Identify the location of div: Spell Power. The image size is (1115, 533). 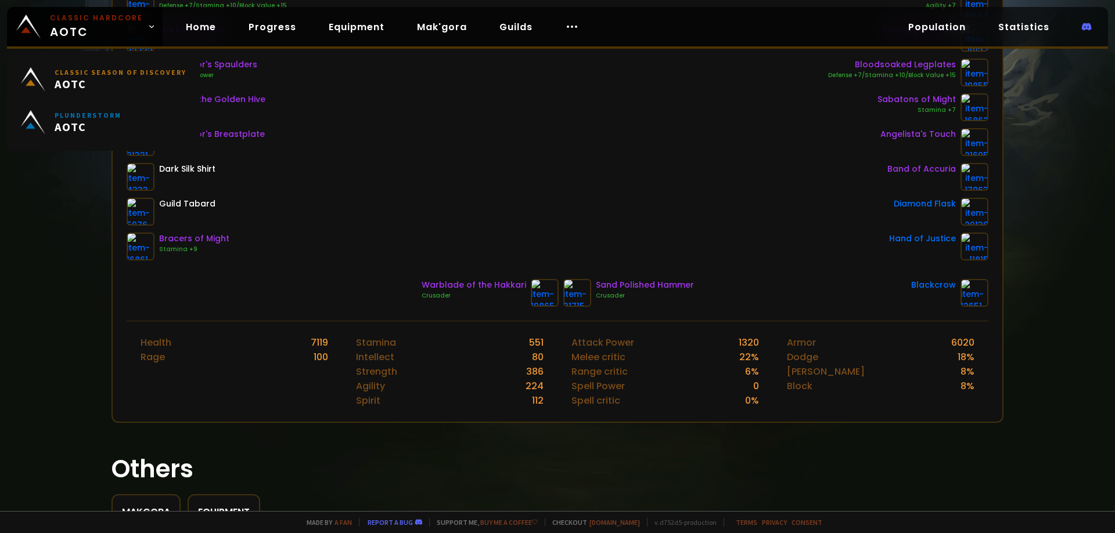
(598, 386).